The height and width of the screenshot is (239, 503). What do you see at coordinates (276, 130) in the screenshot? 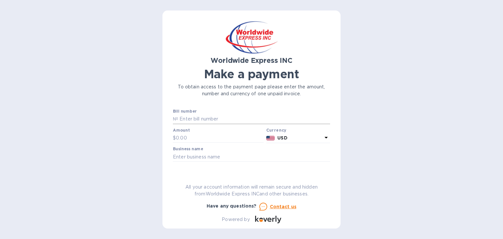
I see `b: Currency` at bounding box center [276, 130].